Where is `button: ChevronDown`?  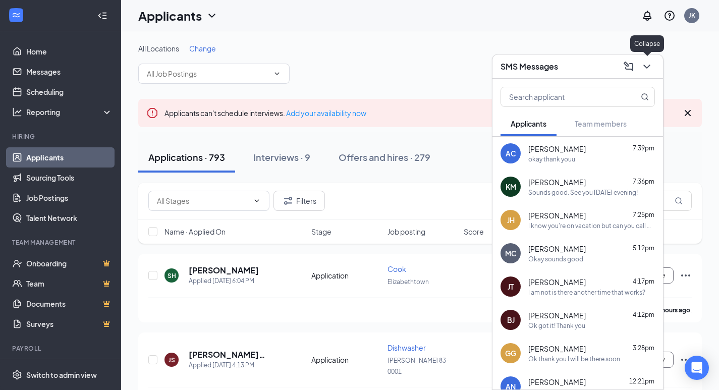 button: ChevronDown is located at coordinates (647, 67).